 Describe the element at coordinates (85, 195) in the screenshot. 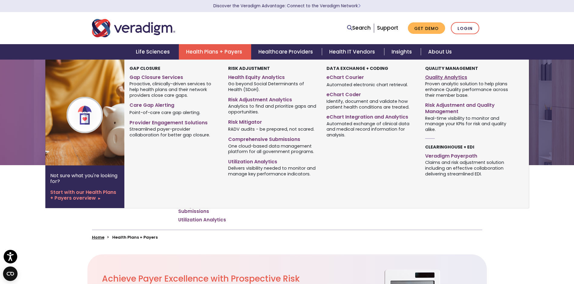

I see `a: Start with our Health Plans + Payers overview` at that location.